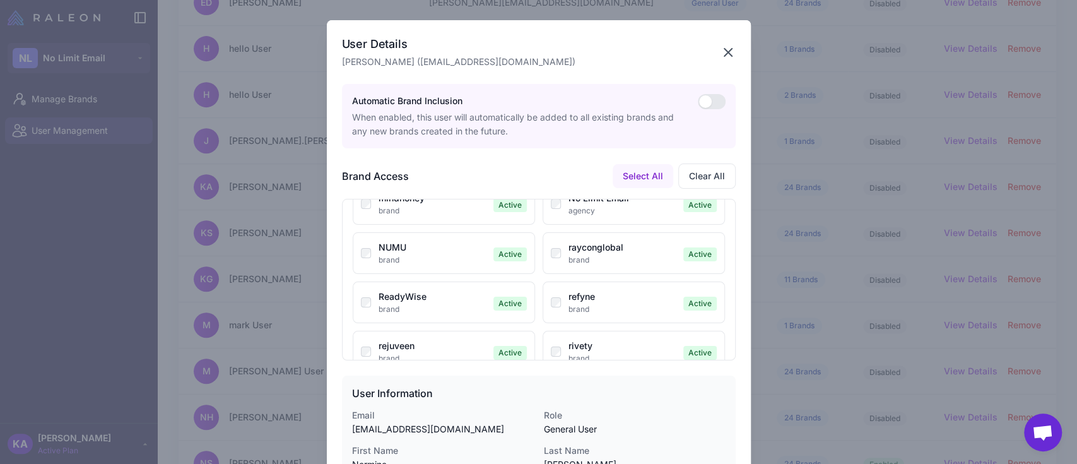 This screenshot has width=1077, height=464. I want to click on div: rayconglobal, so click(623, 247).